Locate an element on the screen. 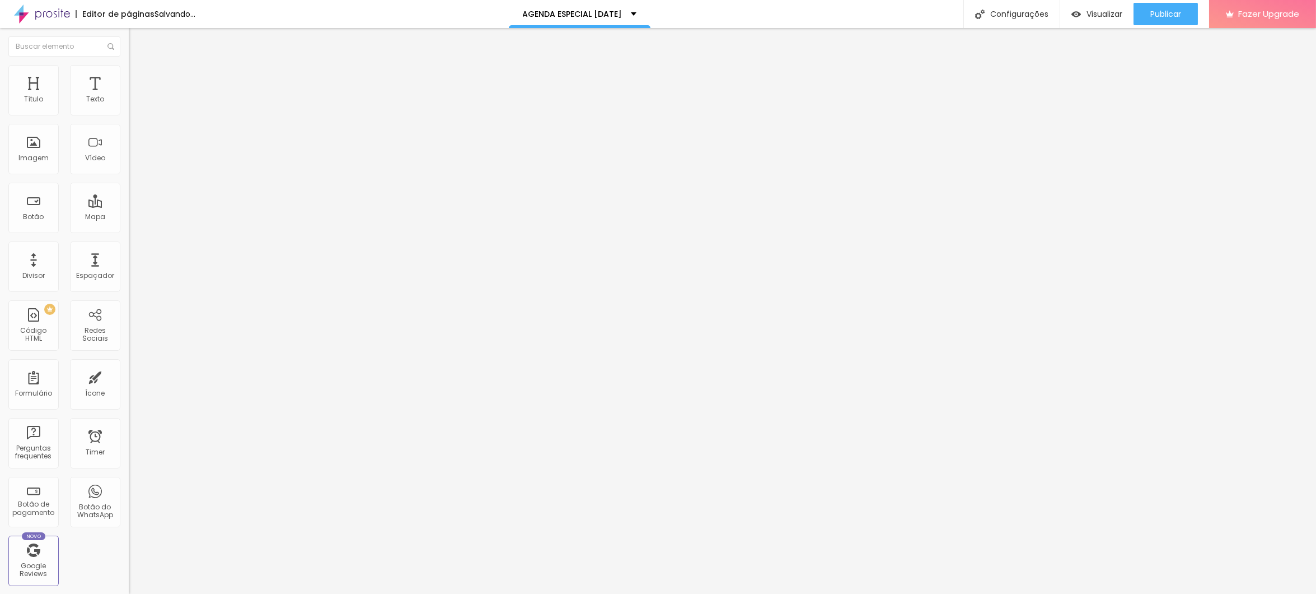 This screenshot has height=594, width=1316. button: Publicar is located at coordinates (1166, 14).